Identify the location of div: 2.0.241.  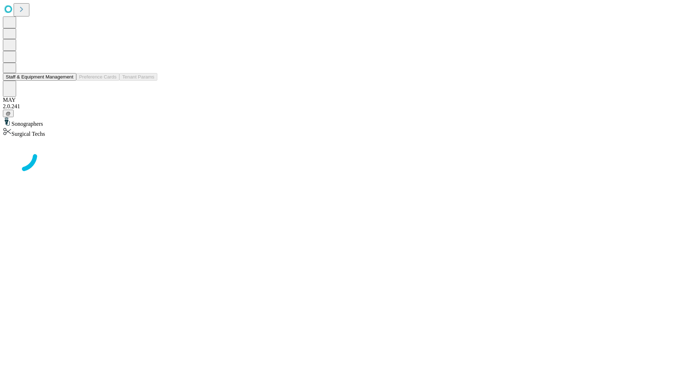
(344, 106).